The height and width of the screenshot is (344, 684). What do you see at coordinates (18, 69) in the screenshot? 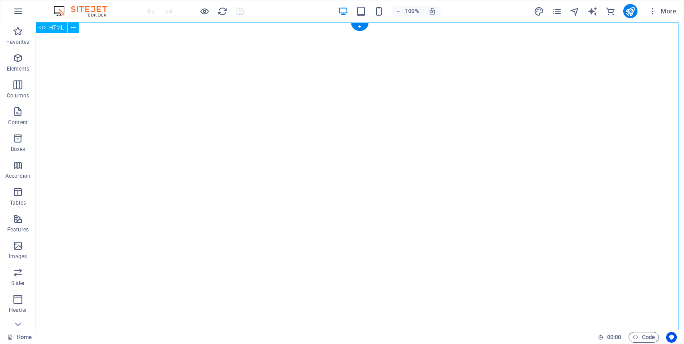
I see `p: Elements` at bounding box center [18, 69].